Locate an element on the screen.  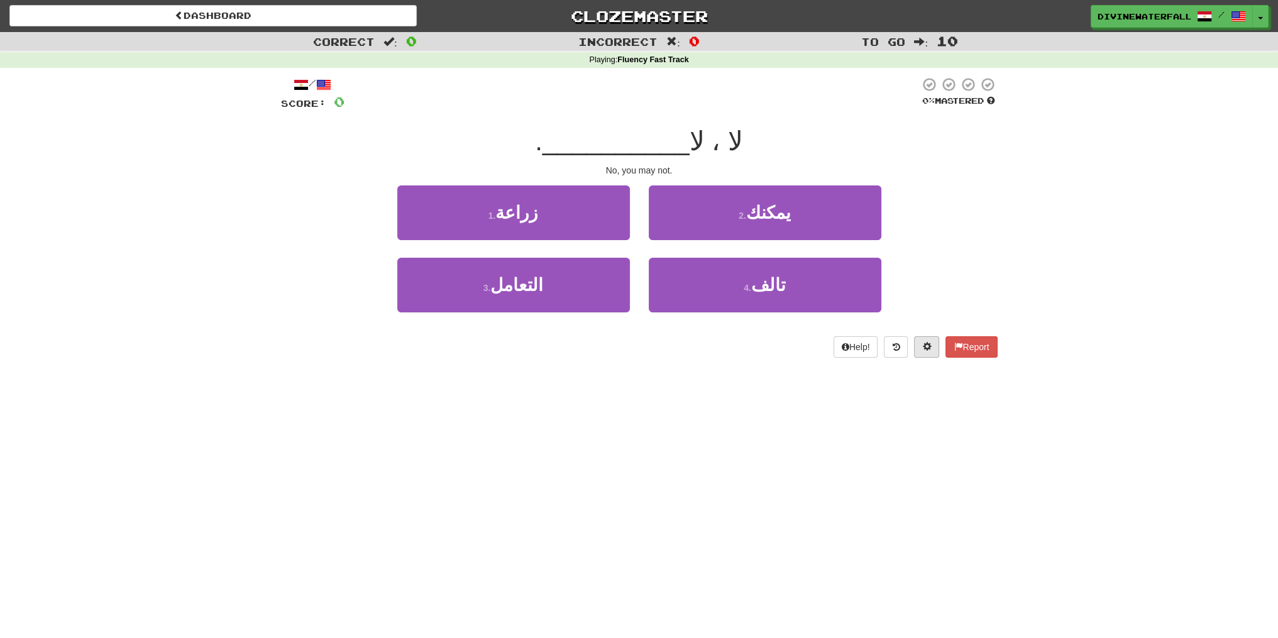
a: Clozemaster is located at coordinates (639, 16).